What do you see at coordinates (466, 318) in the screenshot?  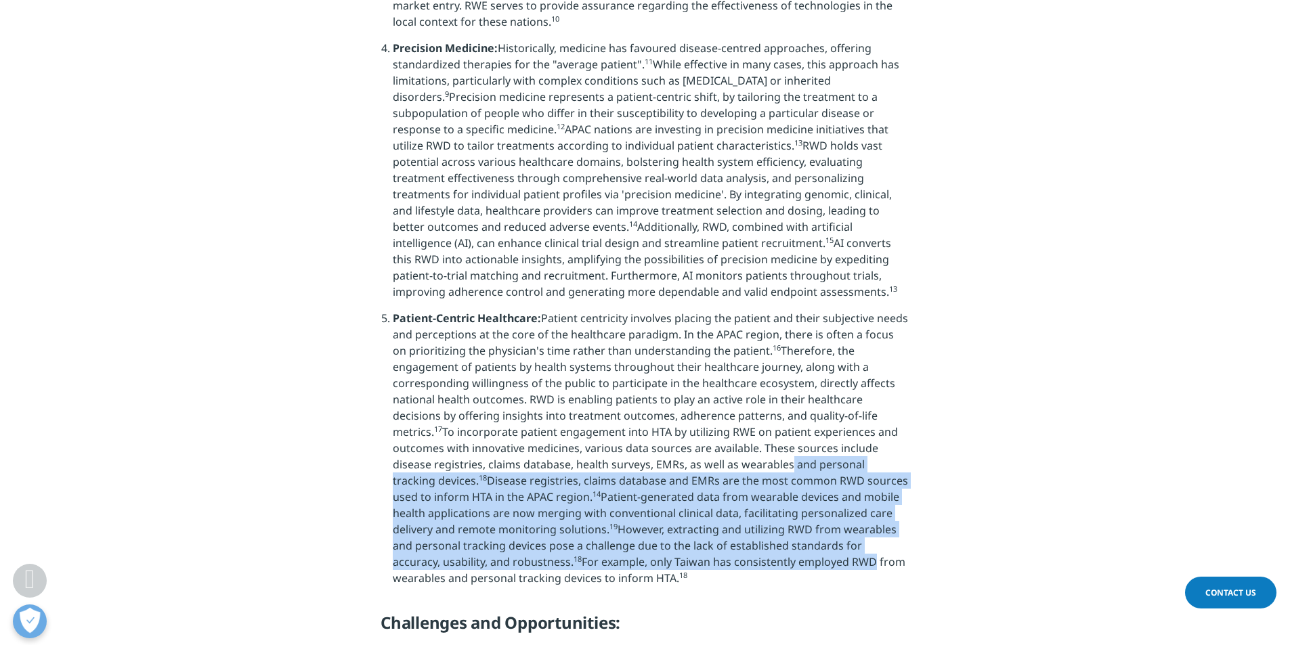 I see `span: Patient-Centric Healthcare:` at bounding box center [466, 318].